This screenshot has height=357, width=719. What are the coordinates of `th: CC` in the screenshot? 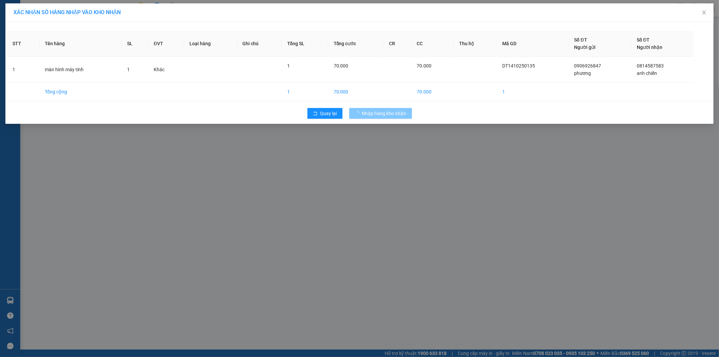 It's located at (433, 43).